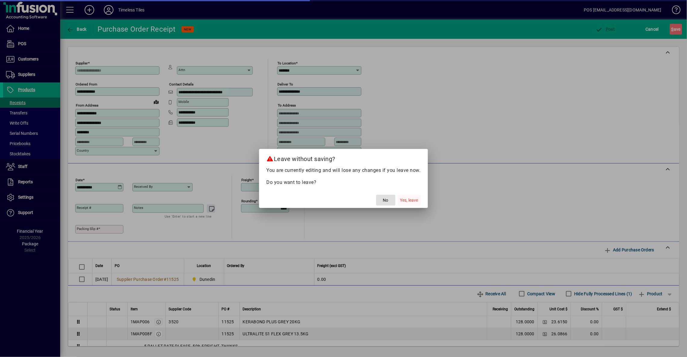 This screenshot has width=687, height=357. I want to click on p: Do you want to leave?, so click(343, 182).